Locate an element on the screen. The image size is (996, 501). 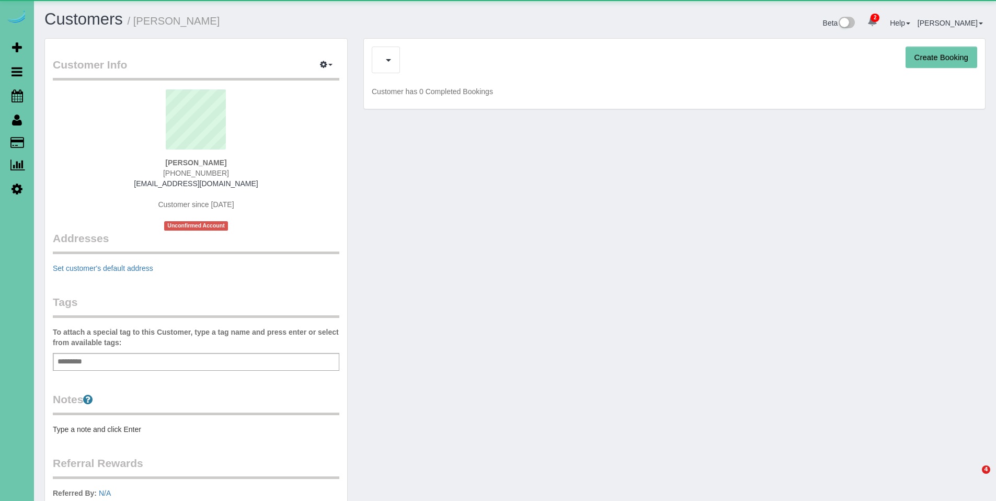
legend: Notes is located at coordinates (196, 403).